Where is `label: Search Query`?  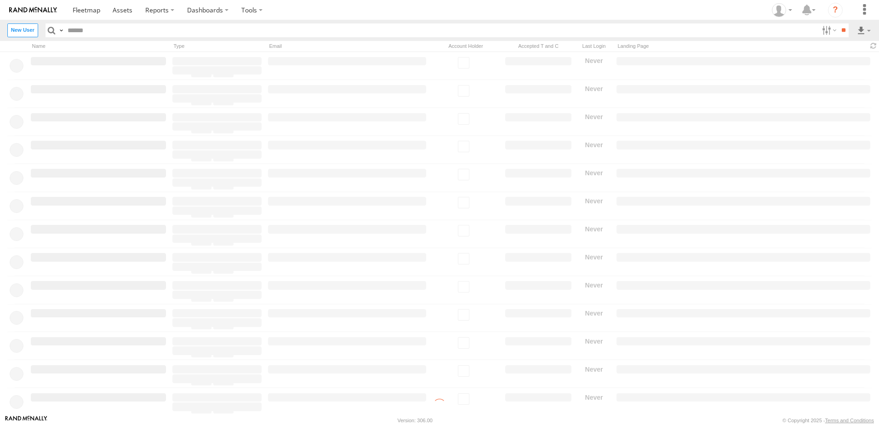 label: Search Query is located at coordinates (61, 30).